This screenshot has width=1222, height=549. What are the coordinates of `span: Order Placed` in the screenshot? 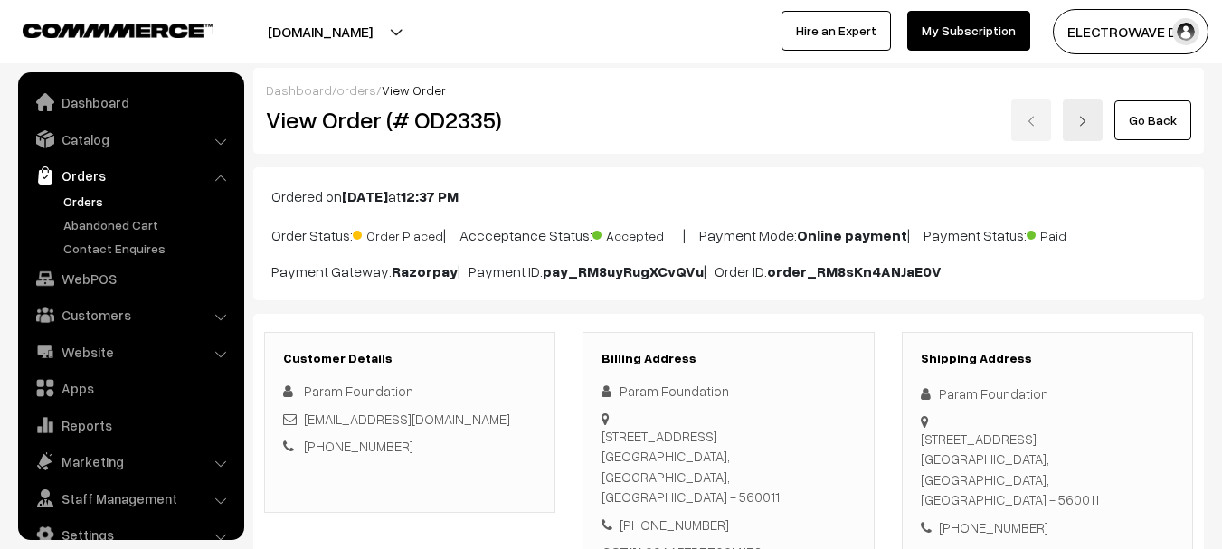 It's located at (398, 233).